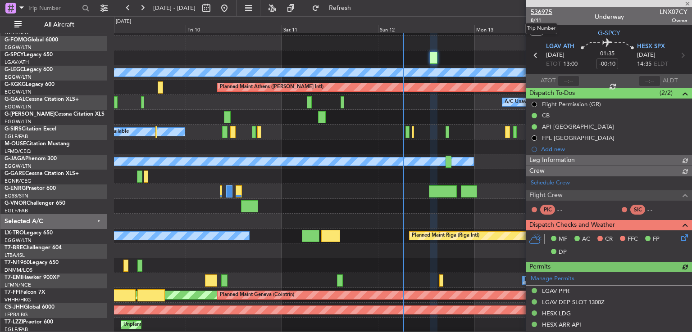  What do you see at coordinates (16, 315) in the screenshot?
I see `a: LFPB/LBG` at bounding box center [16, 315].